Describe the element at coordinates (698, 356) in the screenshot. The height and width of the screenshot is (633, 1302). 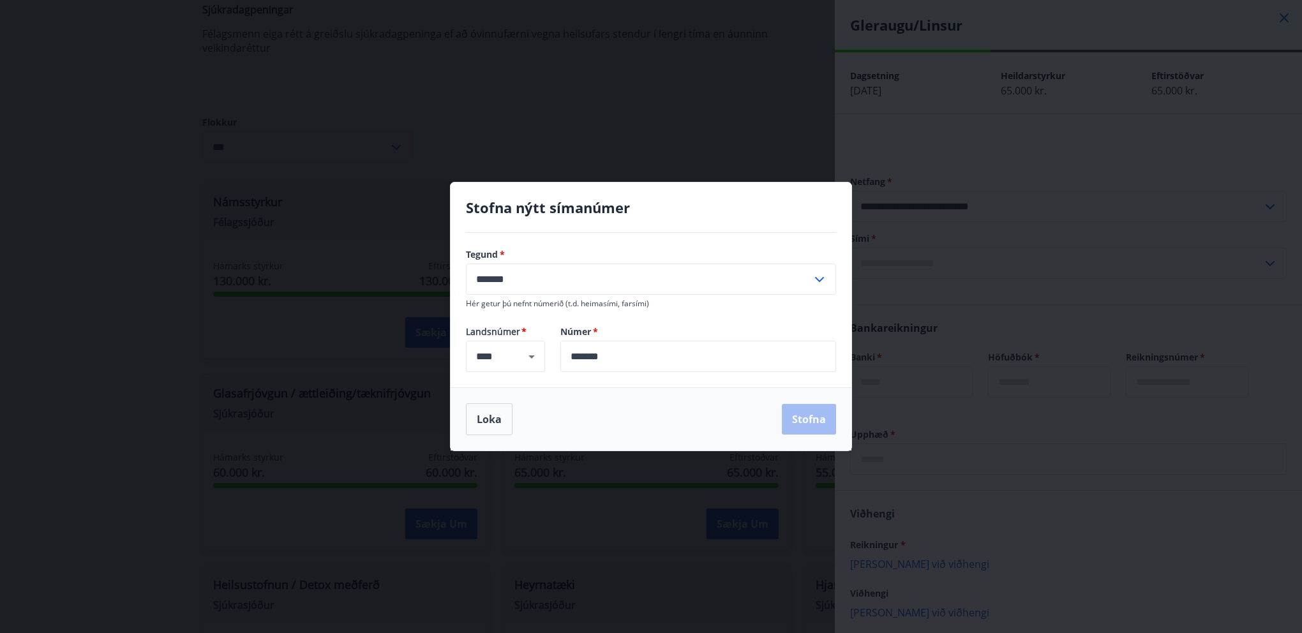
I see `div: Númer` at that location.